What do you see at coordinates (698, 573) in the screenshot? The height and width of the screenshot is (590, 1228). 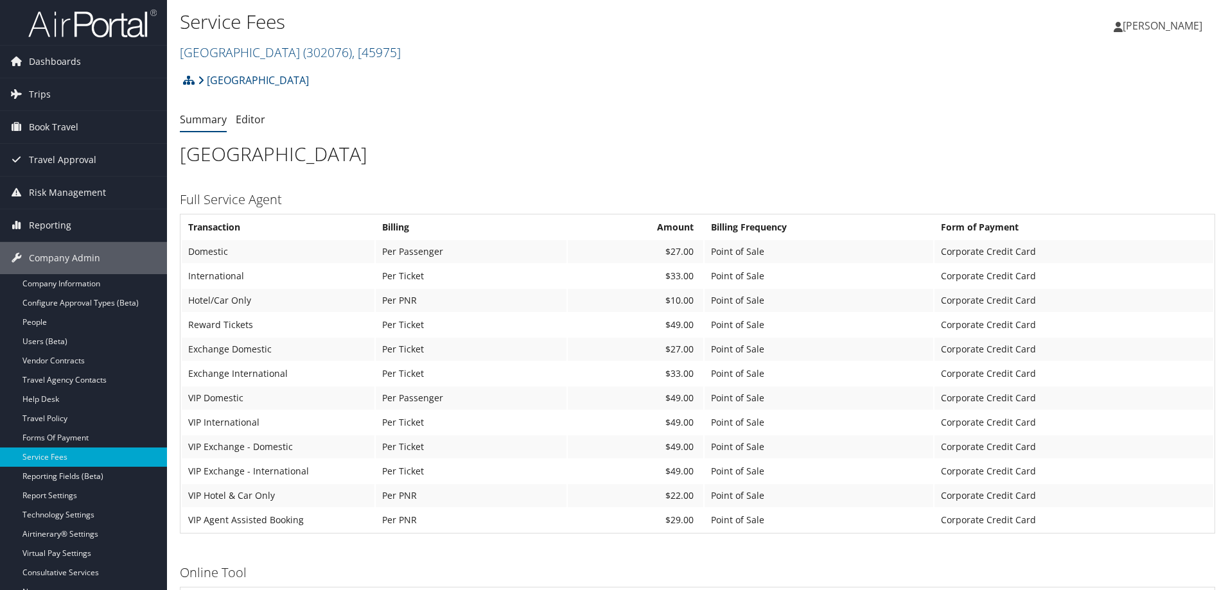 I see `h3: Online Tool` at bounding box center [698, 573].